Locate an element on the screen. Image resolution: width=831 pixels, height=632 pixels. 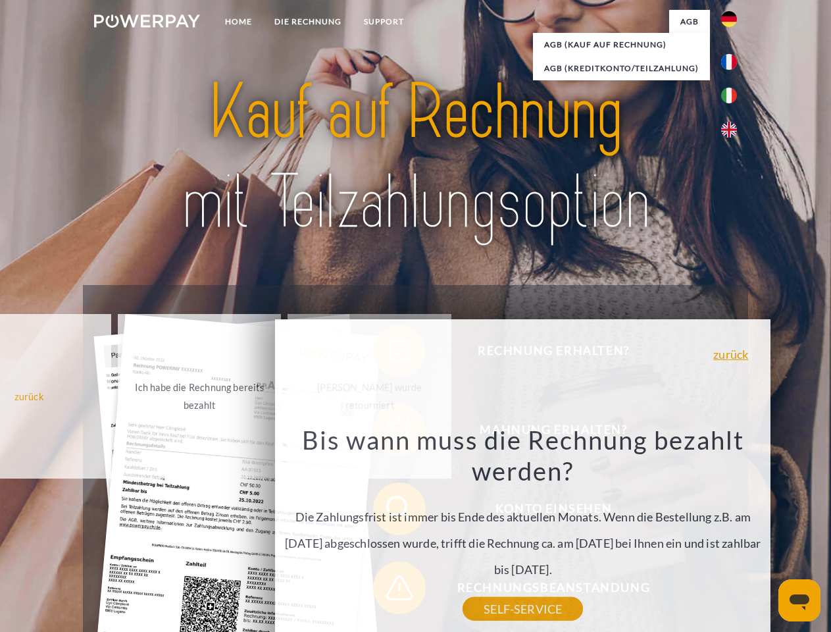
img: en is located at coordinates (729, 130).